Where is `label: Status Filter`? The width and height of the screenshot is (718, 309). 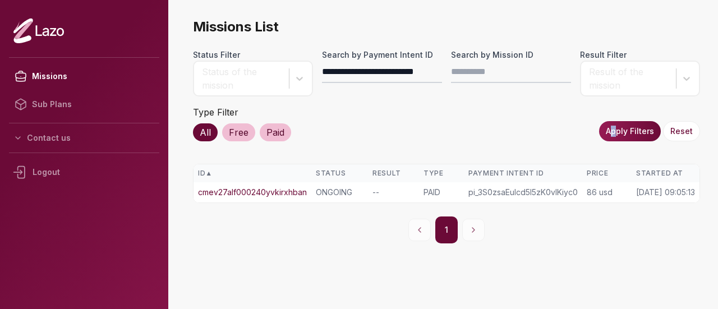
label: Status Filter is located at coordinates (253, 55).